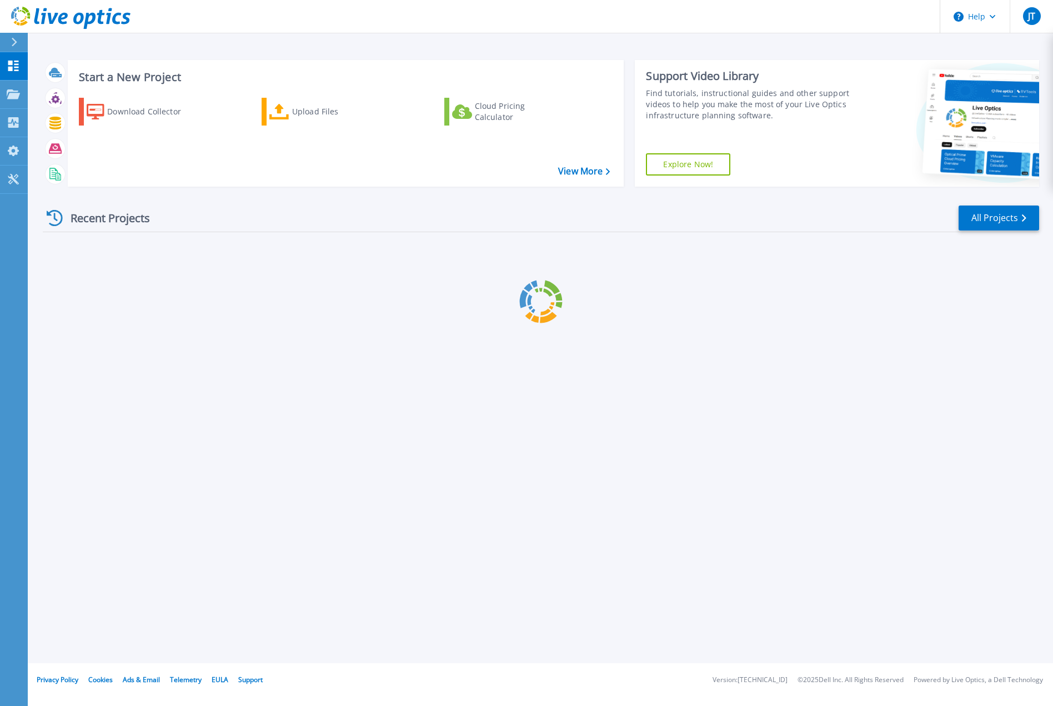 This screenshot has width=1053, height=706. Describe the element at coordinates (152, 112) in the screenshot. I see `div: Download Collector` at that location.